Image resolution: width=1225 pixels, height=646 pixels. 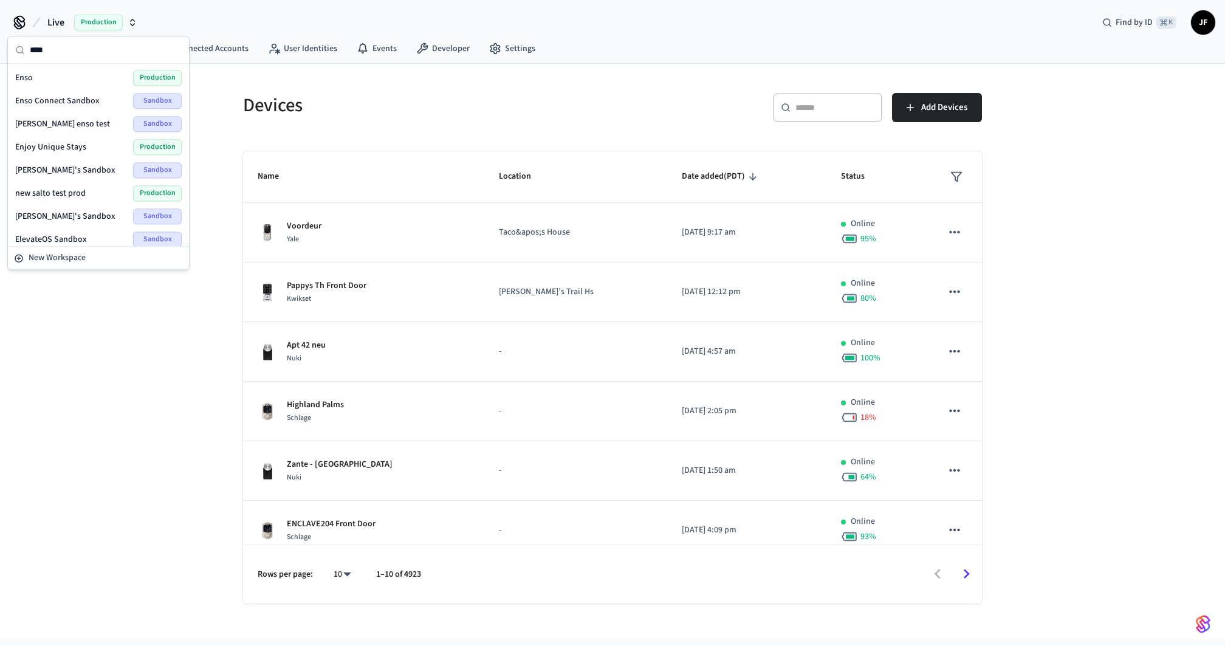 I want to click on img: SeamLogoGradient.69752ec5.svg, so click(x=1203, y=624).